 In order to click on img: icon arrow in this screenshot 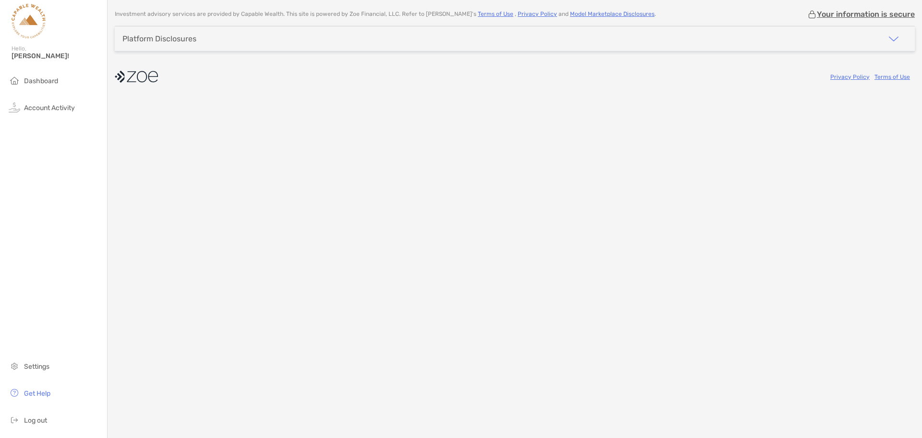, I will do `click(894, 39)`.